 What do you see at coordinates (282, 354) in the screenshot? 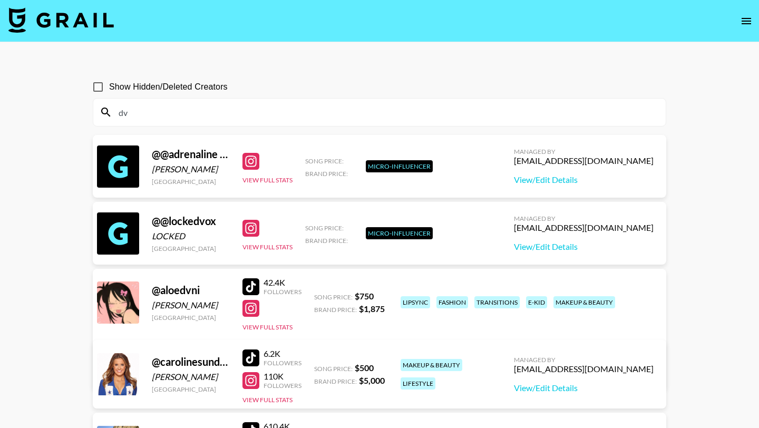
I see `div: 6.2K` at bounding box center [282, 354].